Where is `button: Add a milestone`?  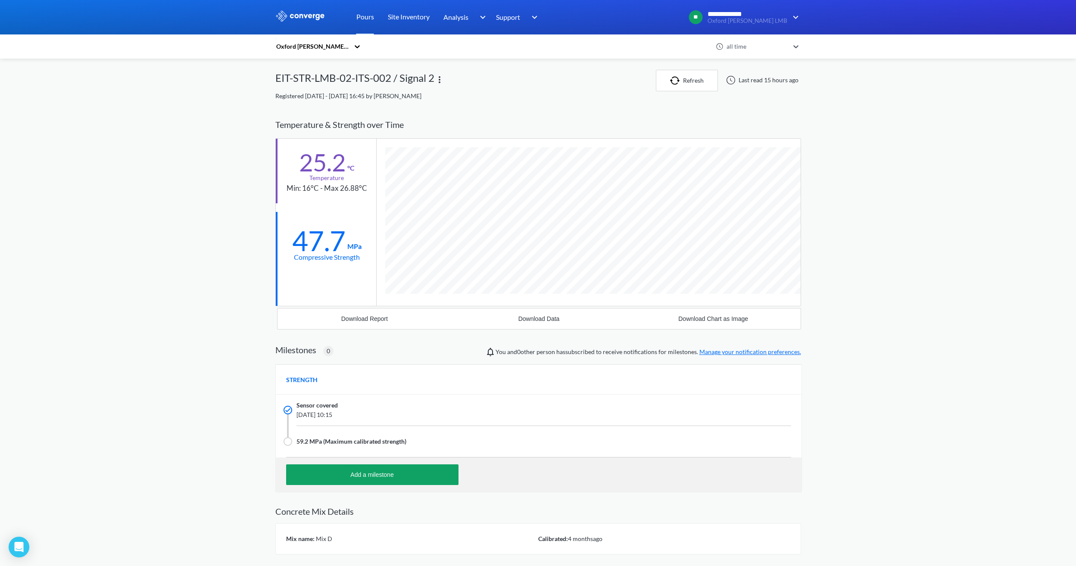 button: Add a milestone is located at coordinates (372, 475).